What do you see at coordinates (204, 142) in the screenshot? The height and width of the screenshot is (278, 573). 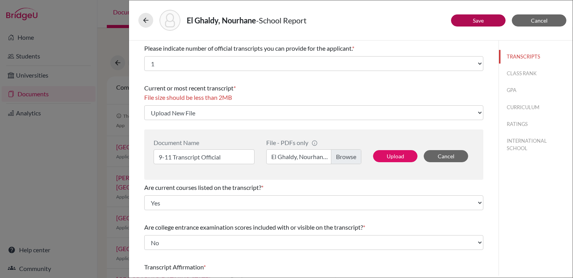 I see `div: Document Name` at bounding box center [204, 142].